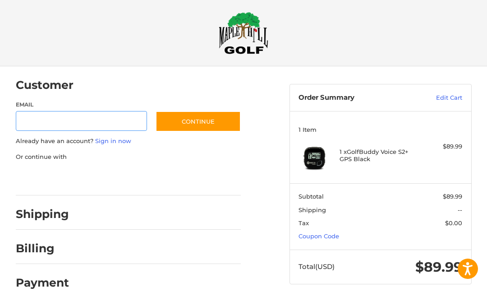 Image resolution: width=487 pixels, height=306 pixels. Describe the element at coordinates (128, 157) in the screenshot. I see `p: Or continue with` at that location.